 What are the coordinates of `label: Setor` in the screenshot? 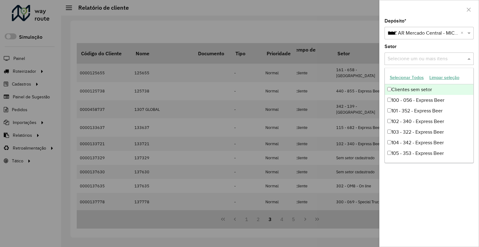 It's located at (390, 46).